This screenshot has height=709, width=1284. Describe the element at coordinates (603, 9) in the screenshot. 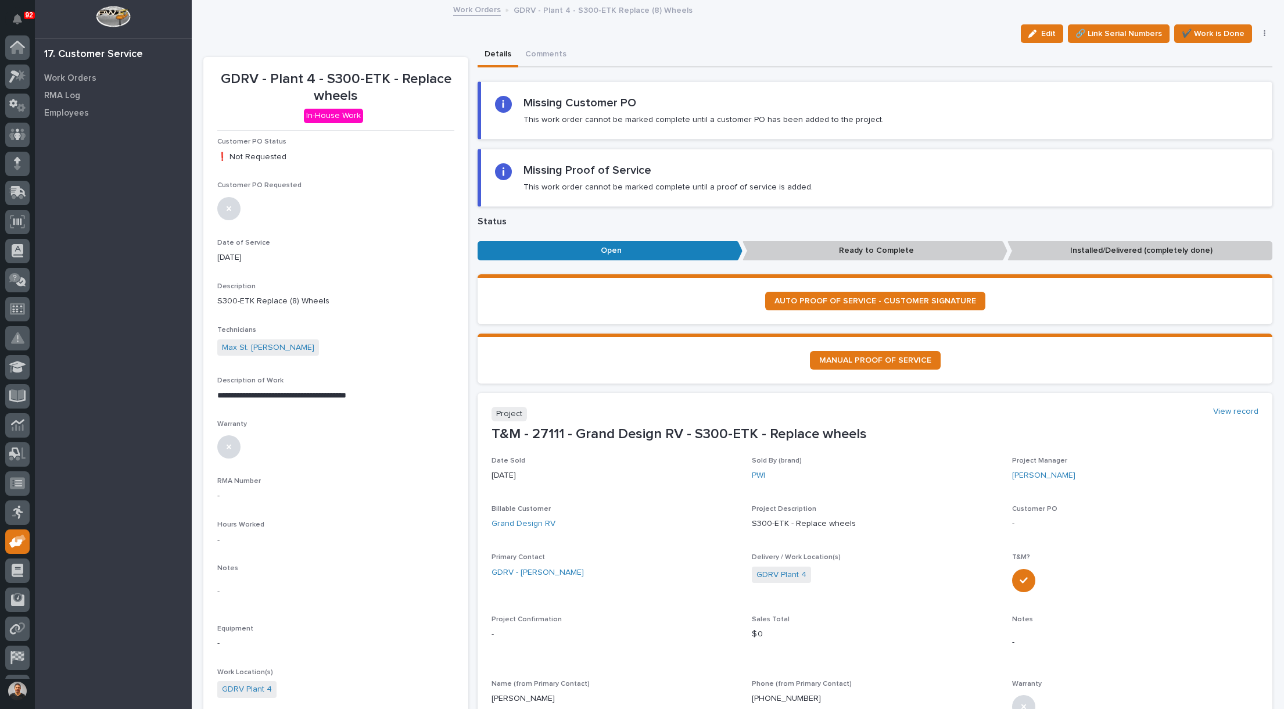

I see `p: GDRV - Plant 4 - S300-ETK Replace (8) Wheels` at that location.